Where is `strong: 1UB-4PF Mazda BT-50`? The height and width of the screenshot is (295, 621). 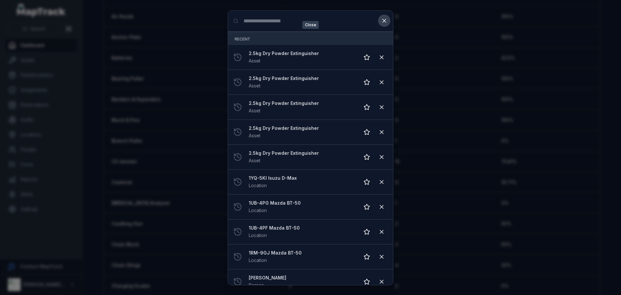
strong: 1UB-4PF Mazda BT-50 is located at coordinates (302, 228).